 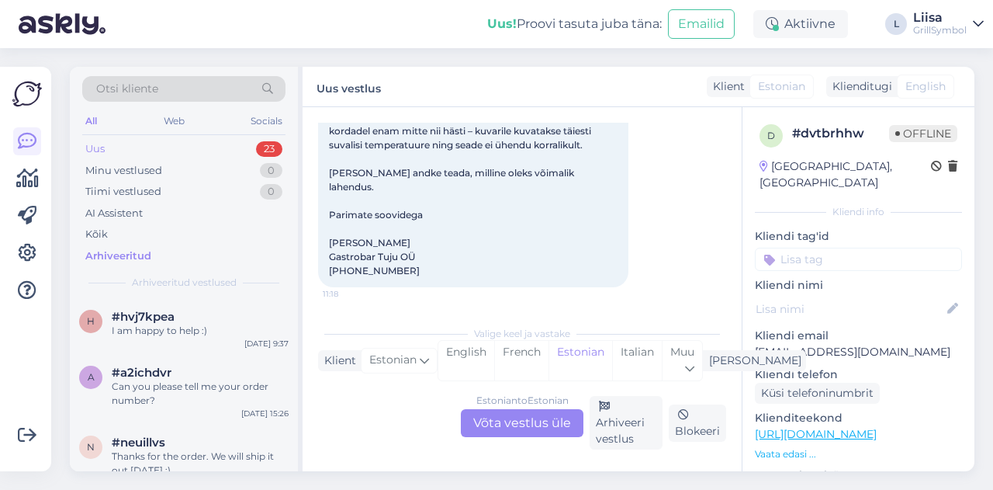 I want to click on div: All, so click(x=91, y=121).